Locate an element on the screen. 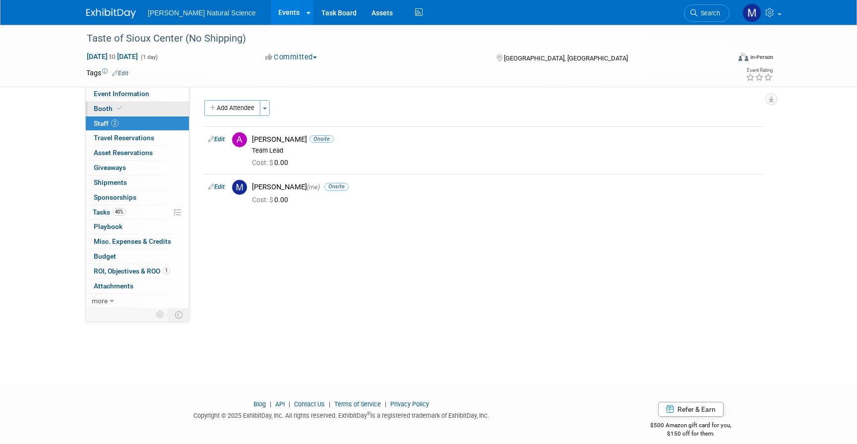  a: Giveaways is located at coordinates (137, 168).